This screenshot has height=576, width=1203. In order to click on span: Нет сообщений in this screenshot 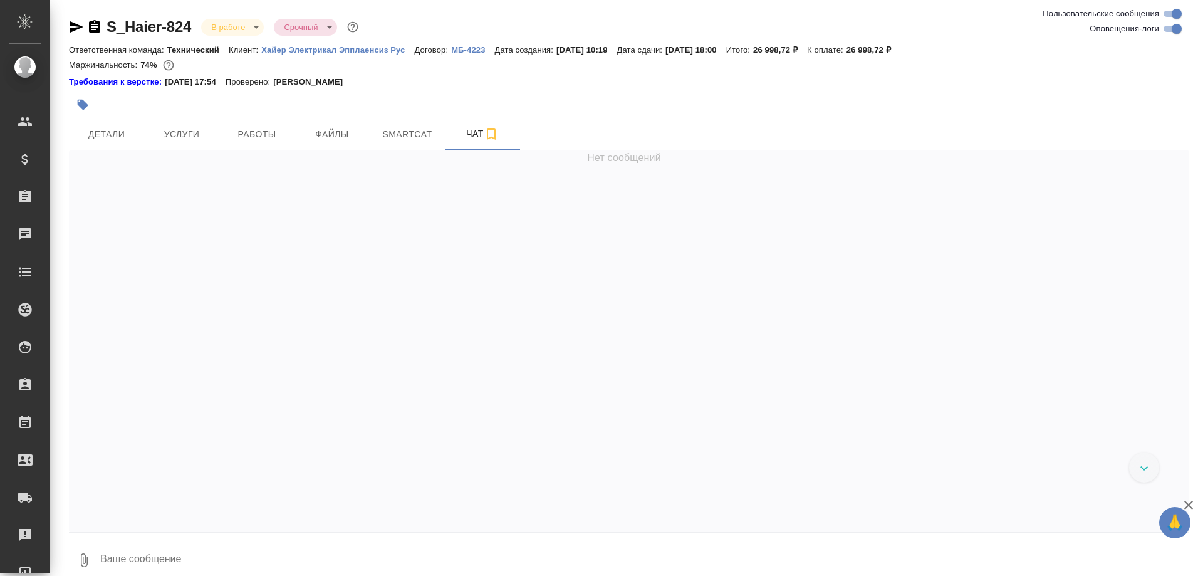, I will do `click(624, 158)`.